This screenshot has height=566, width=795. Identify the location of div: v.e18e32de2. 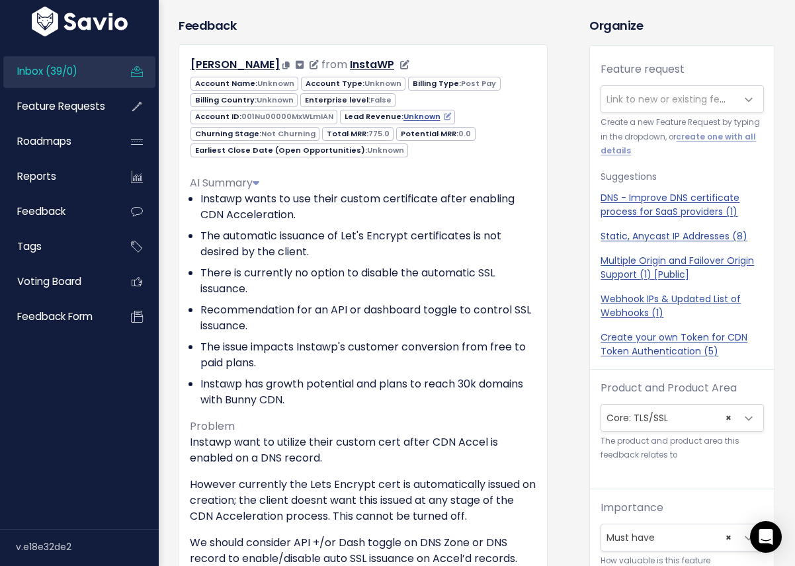
(87, 547).